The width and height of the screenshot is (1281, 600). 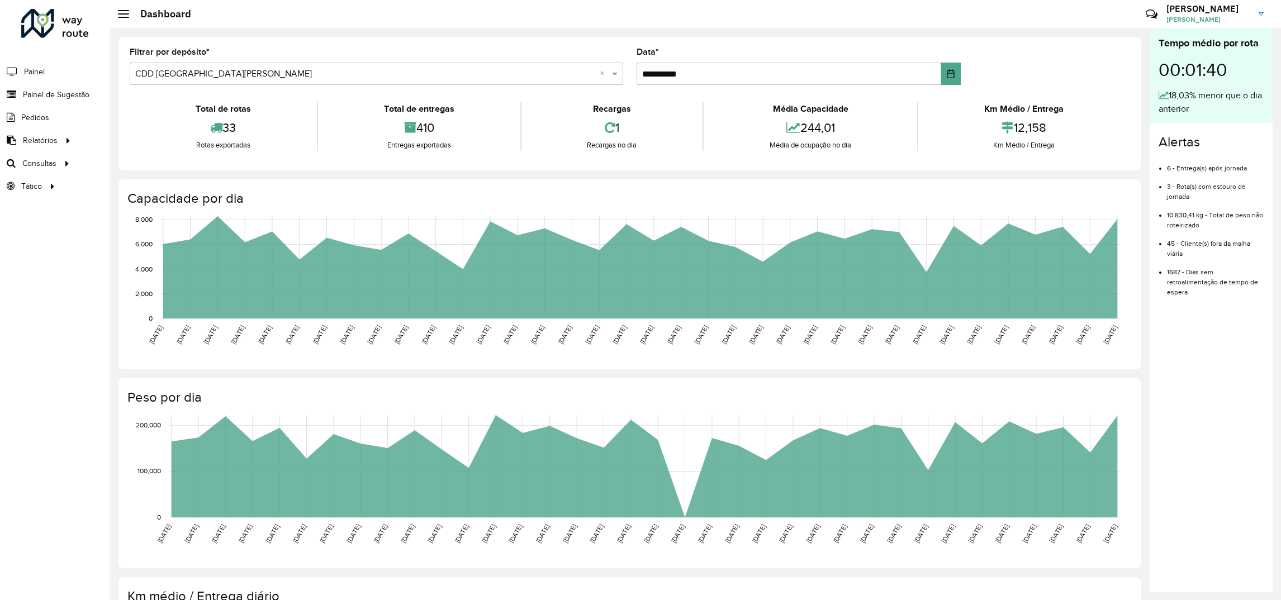 What do you see at coordinates (144, 244) in the screenshot?
I see `text: 6,000` at bounding box center [144, 244].